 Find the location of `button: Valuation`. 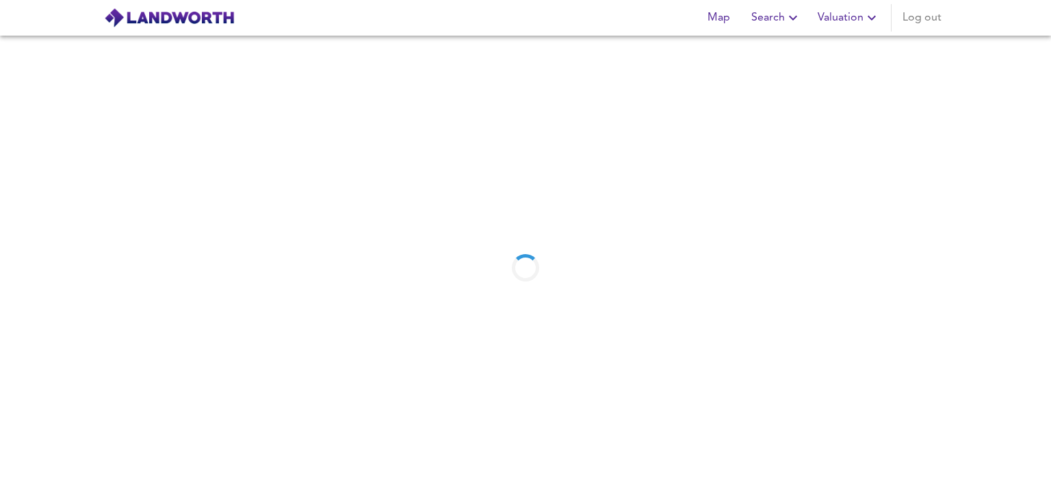

button: Valuation is located at coordinates (849, 18).